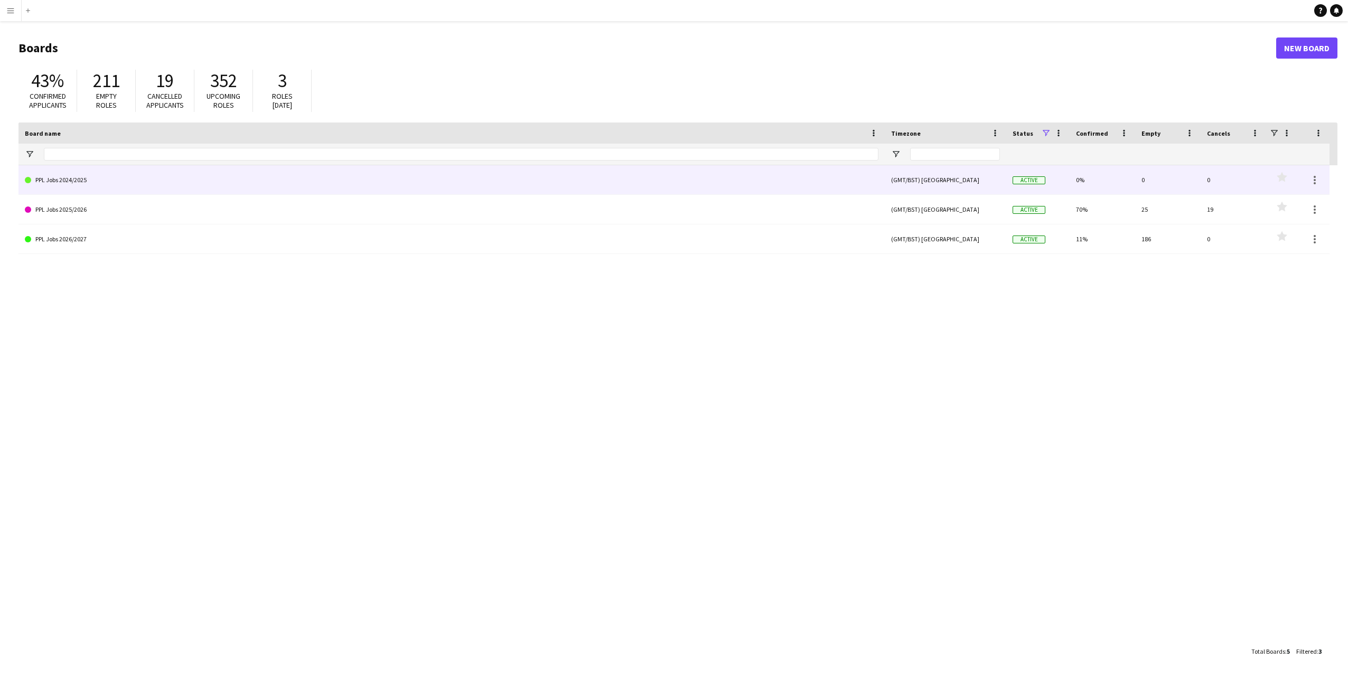 This screenshot has width=1348, height=678. What do you see at coordinates (43, 133) in the screenshot?
I see `span: Board name` at bounding box center [43, 133].